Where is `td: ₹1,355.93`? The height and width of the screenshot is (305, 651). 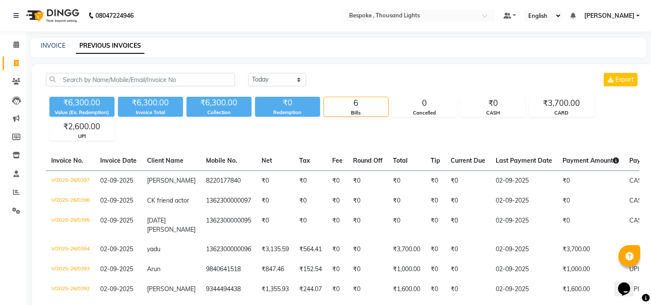 td: ₹1,355.93 is located at coordinates (275, 289).